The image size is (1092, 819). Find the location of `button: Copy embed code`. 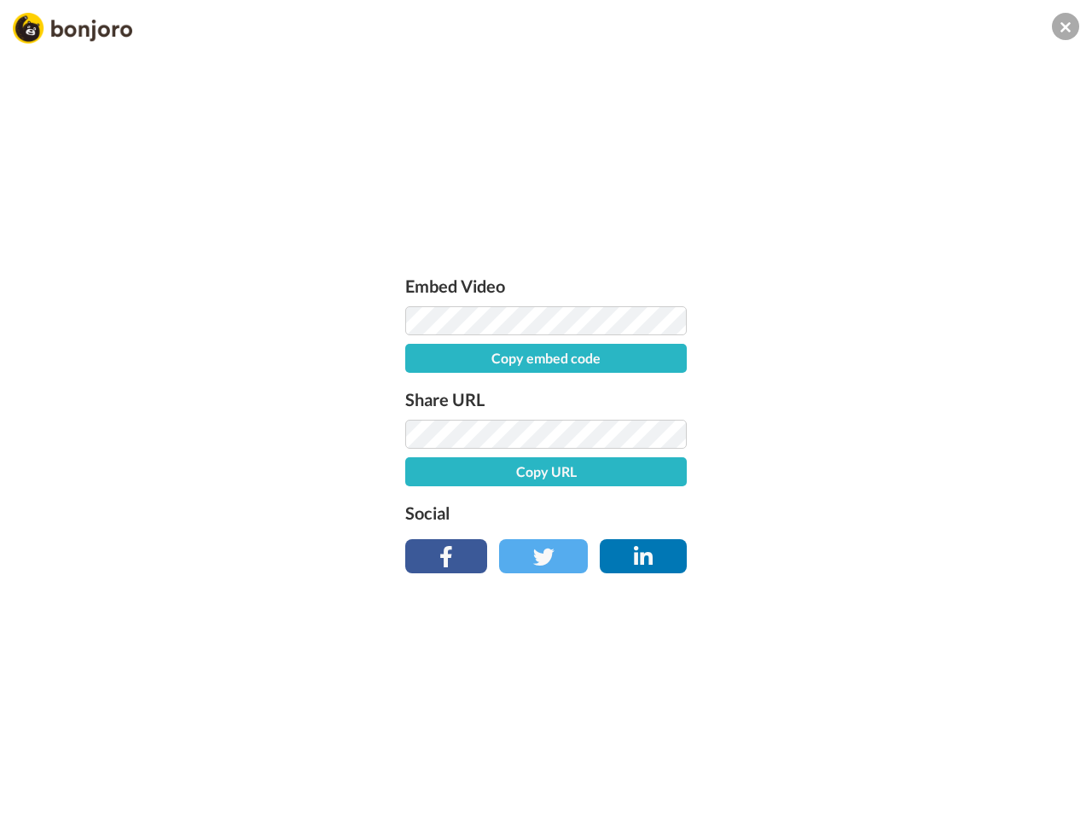

button: Copy embed code is located at coordinates (546, 358).